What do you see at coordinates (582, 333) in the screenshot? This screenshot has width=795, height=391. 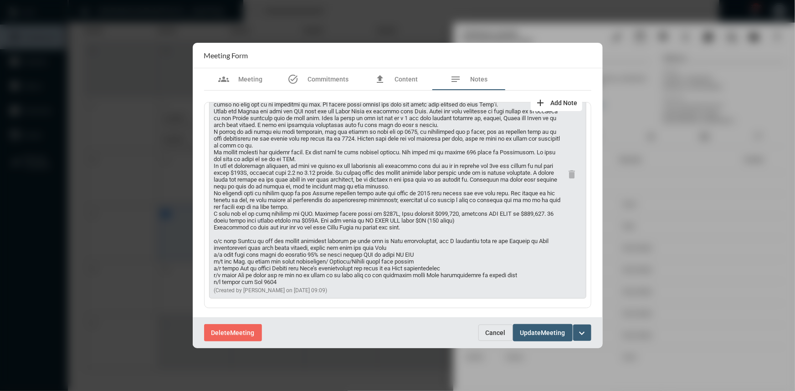 I see `mat-icon: expand_more` at bounding box center [582, 333].